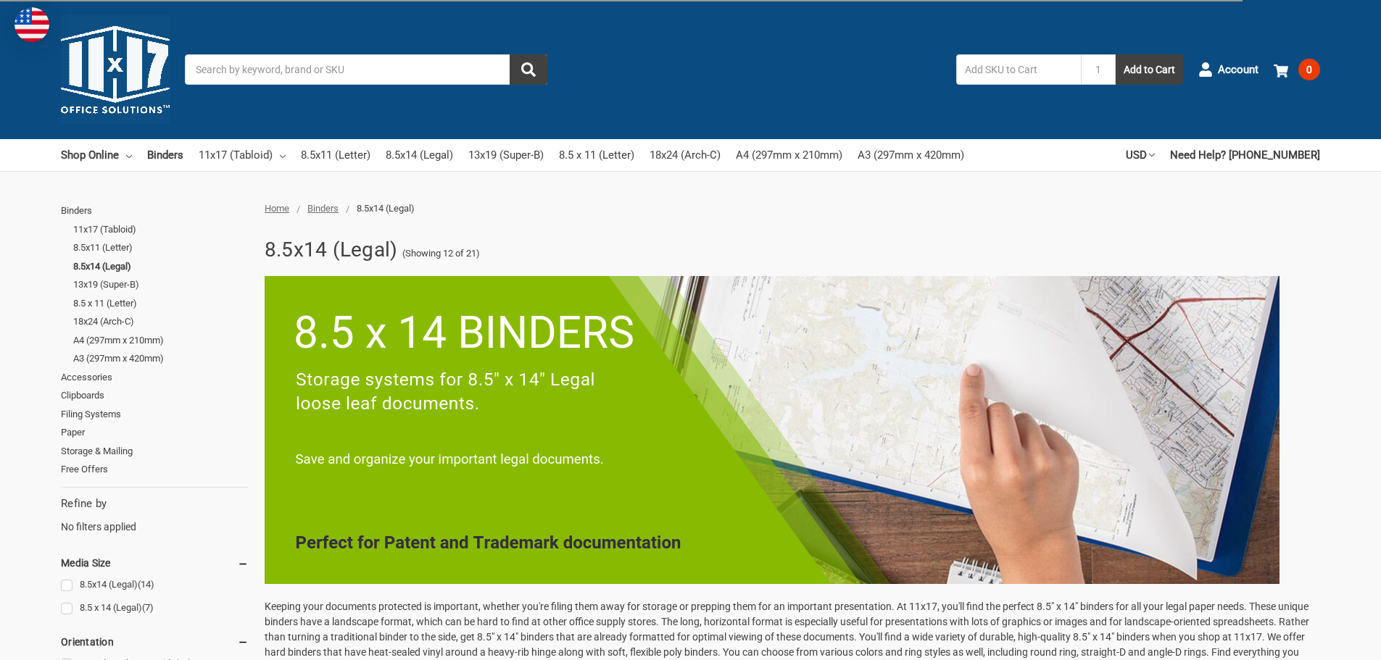 The image size is (1381, 660). I want to click on a: Storage & Mailing, so click(154, 452).